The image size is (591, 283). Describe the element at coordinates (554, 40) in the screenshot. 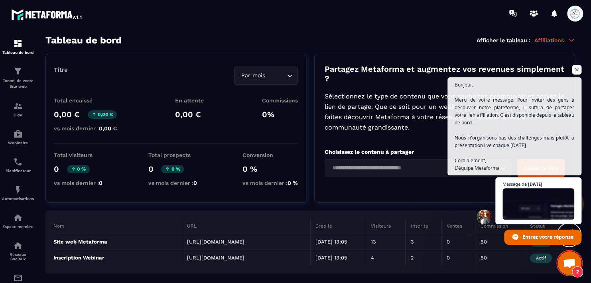

I see `p: Affiliations` at that location.